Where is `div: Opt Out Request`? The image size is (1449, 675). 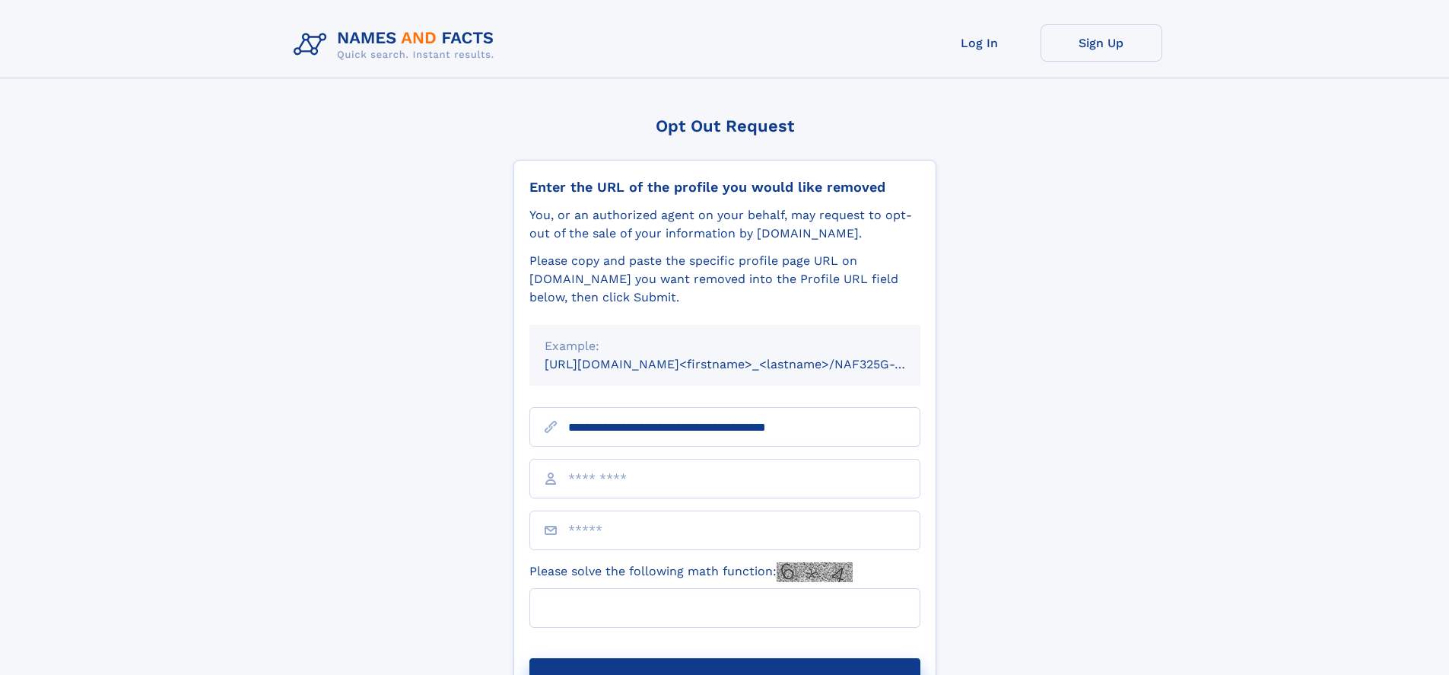 div: Opt Out Request is located at coordinates (725, 126).